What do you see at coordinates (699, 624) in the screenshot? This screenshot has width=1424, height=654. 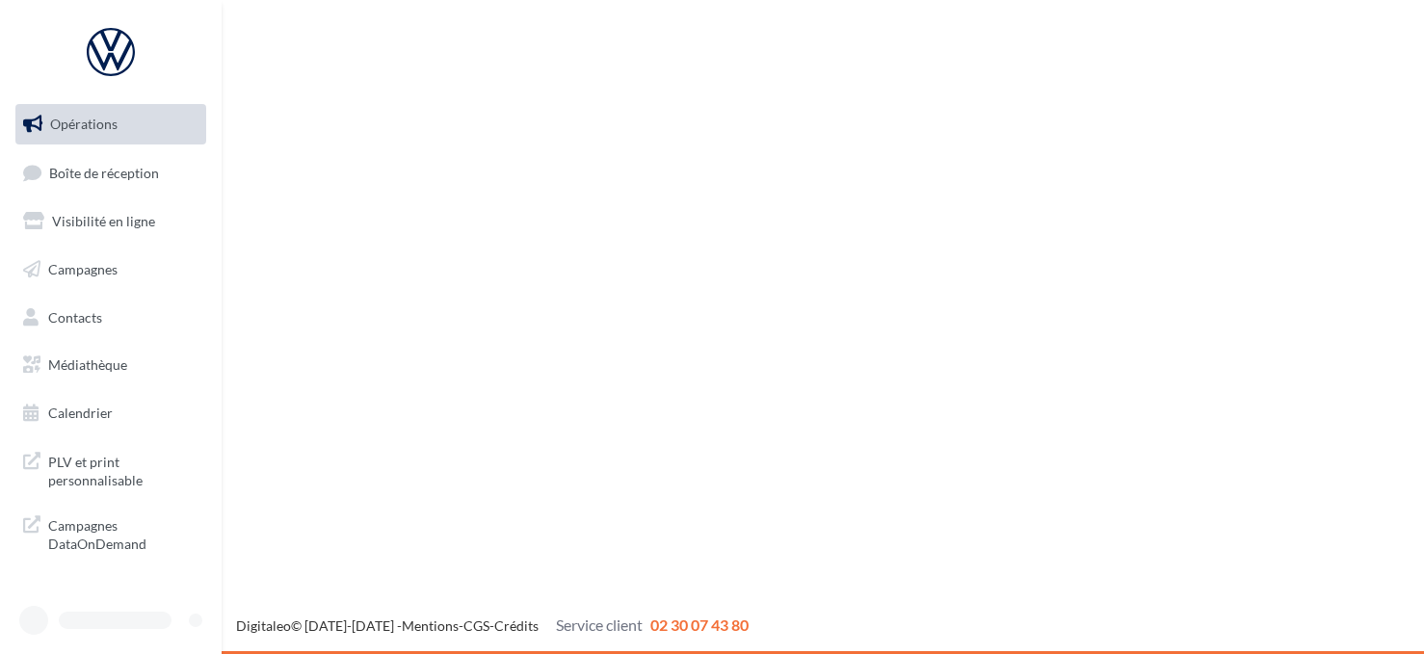 I see `span: 02 30 07 43 80` at bounding box center [699, 624].